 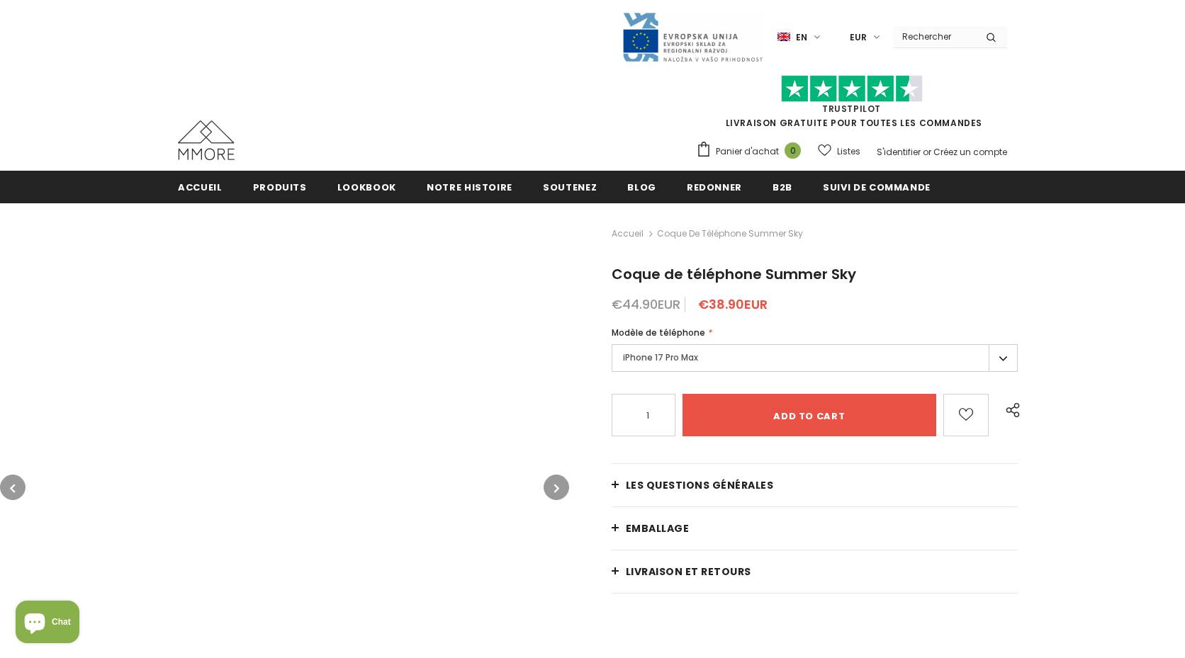 I want to click on span: 0, so click(x=792, y=150).